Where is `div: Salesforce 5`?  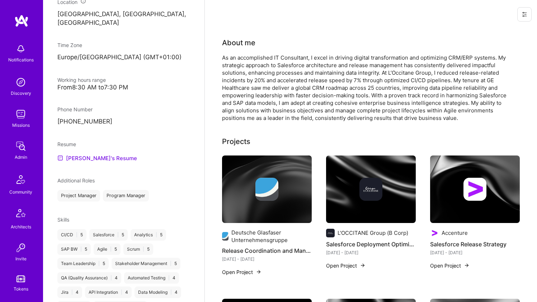
div: Salesforce 5 is located at coordinates (108, 235).